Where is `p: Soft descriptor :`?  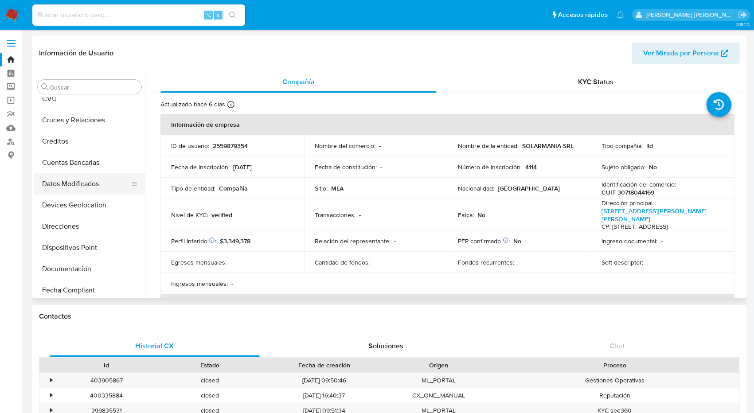
p: Soft descriptor : is located at coordinates (622, 262).